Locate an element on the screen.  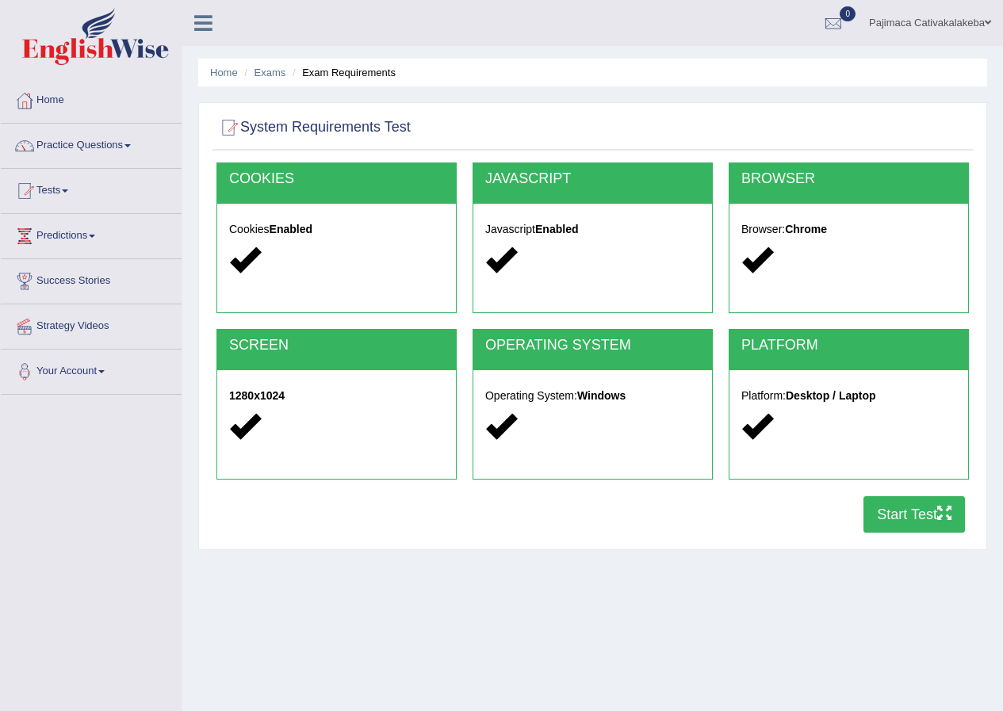
button: Start Test is located at coordinates (914, 514).